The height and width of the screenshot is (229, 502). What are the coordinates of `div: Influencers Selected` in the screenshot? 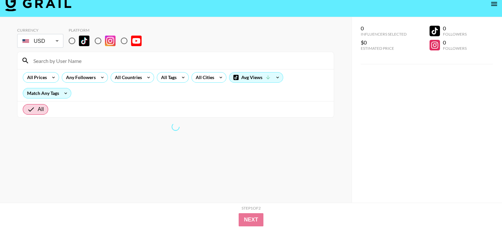 It's located at (383, 34).